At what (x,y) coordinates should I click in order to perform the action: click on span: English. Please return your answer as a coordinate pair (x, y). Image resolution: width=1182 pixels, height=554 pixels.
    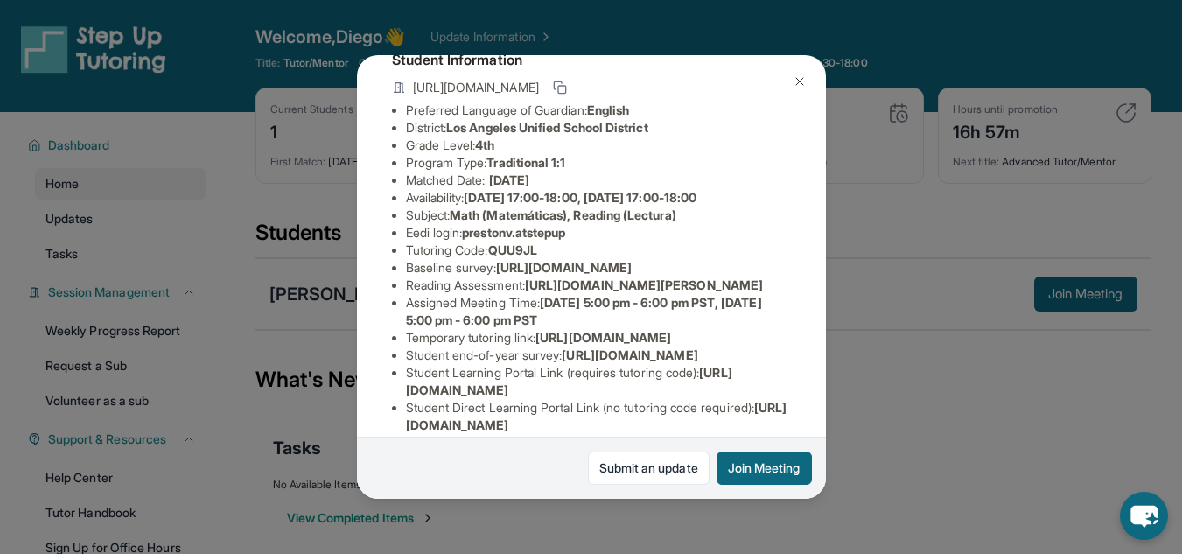
    Looking at the image, I should click on (608, 109).